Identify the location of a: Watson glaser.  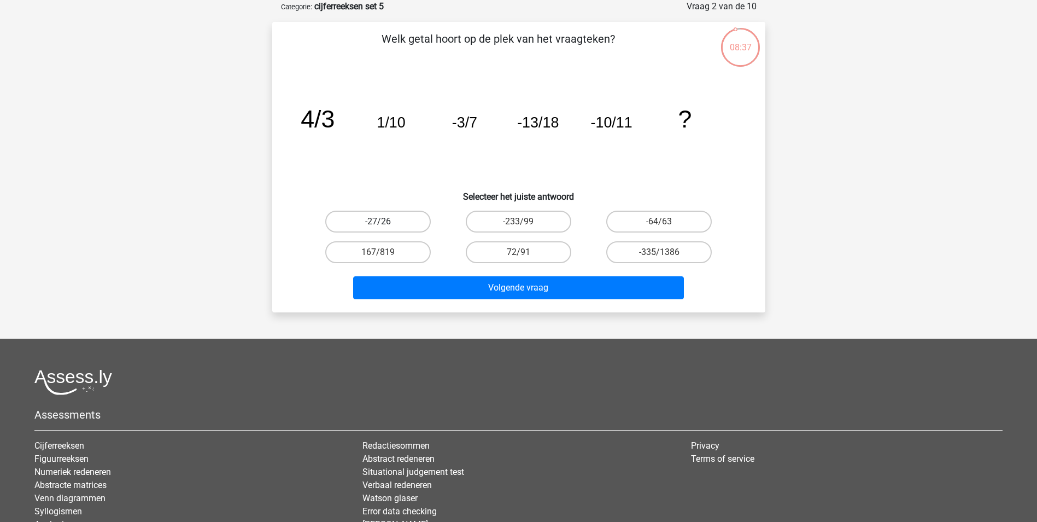
(390, 497).